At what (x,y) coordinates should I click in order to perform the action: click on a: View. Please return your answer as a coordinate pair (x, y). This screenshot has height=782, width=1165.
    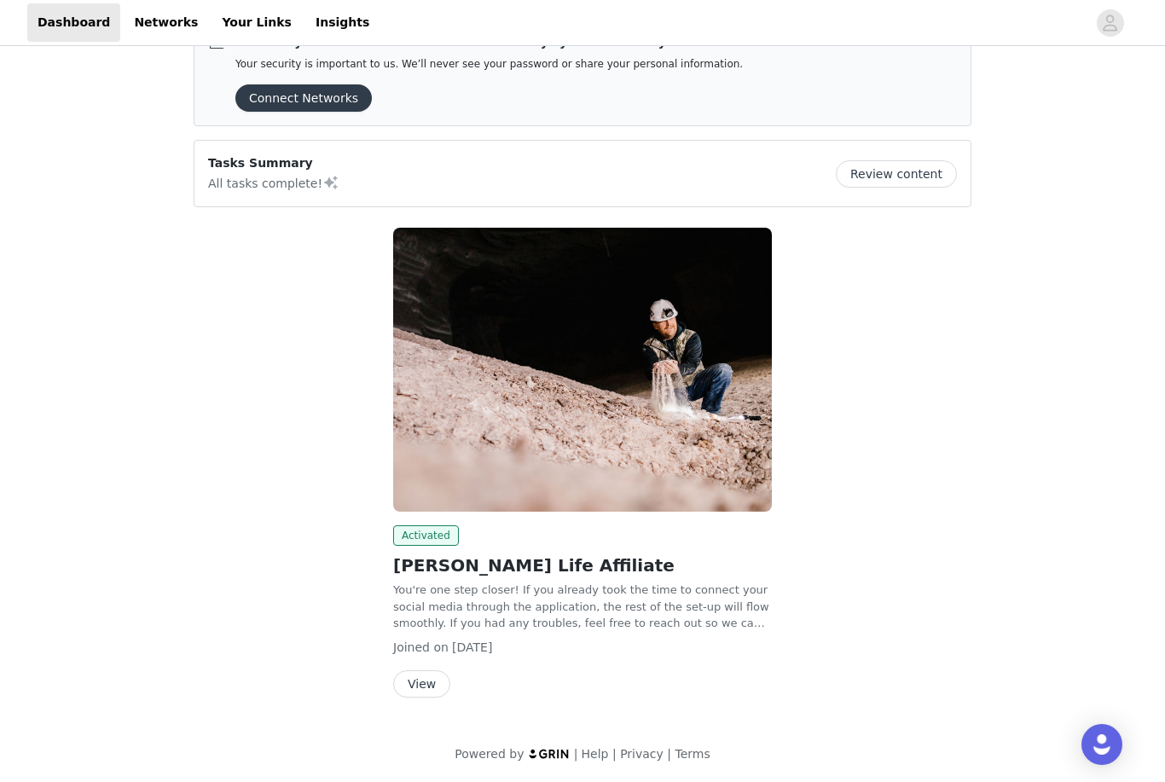
    Looking at the image, I should click on (421, 684).